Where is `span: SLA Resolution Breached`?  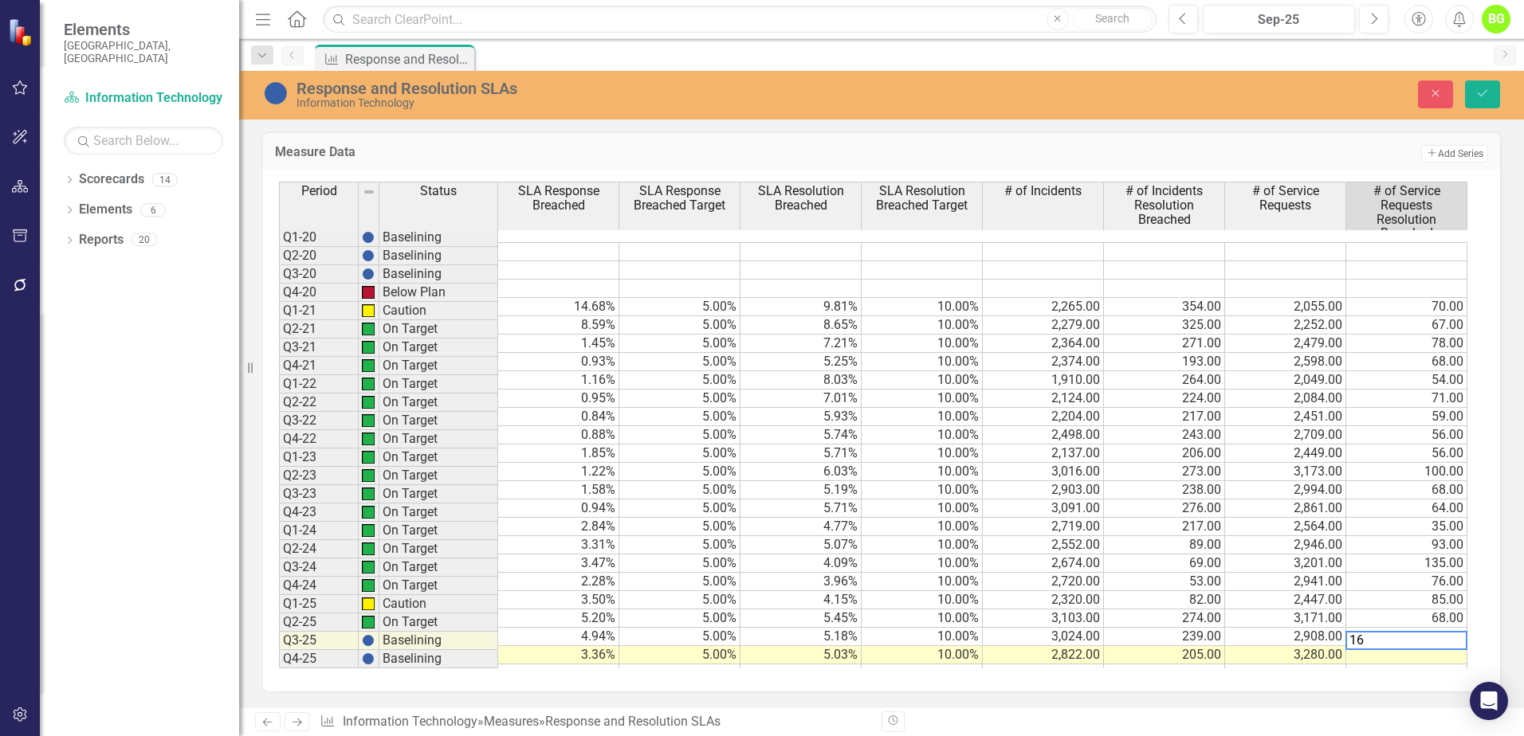 span: SLA Resolution Breached is located at coordinates (800, 198).